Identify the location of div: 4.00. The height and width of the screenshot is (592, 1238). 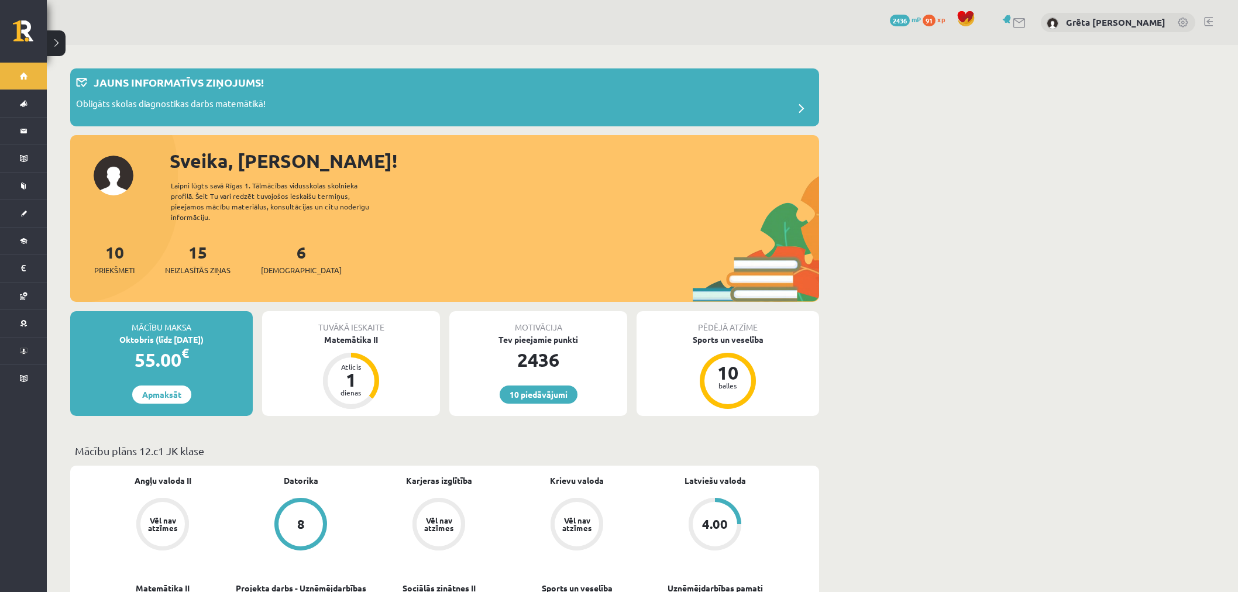
(715, 524).